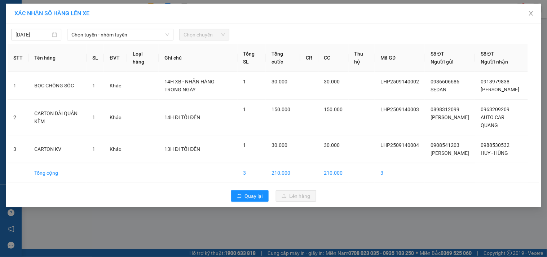 This screenshot has height=257, width=547. Describe the element at coordinates (399, 109) in the screenshot. I see `span: LHP2509140003` at that location.